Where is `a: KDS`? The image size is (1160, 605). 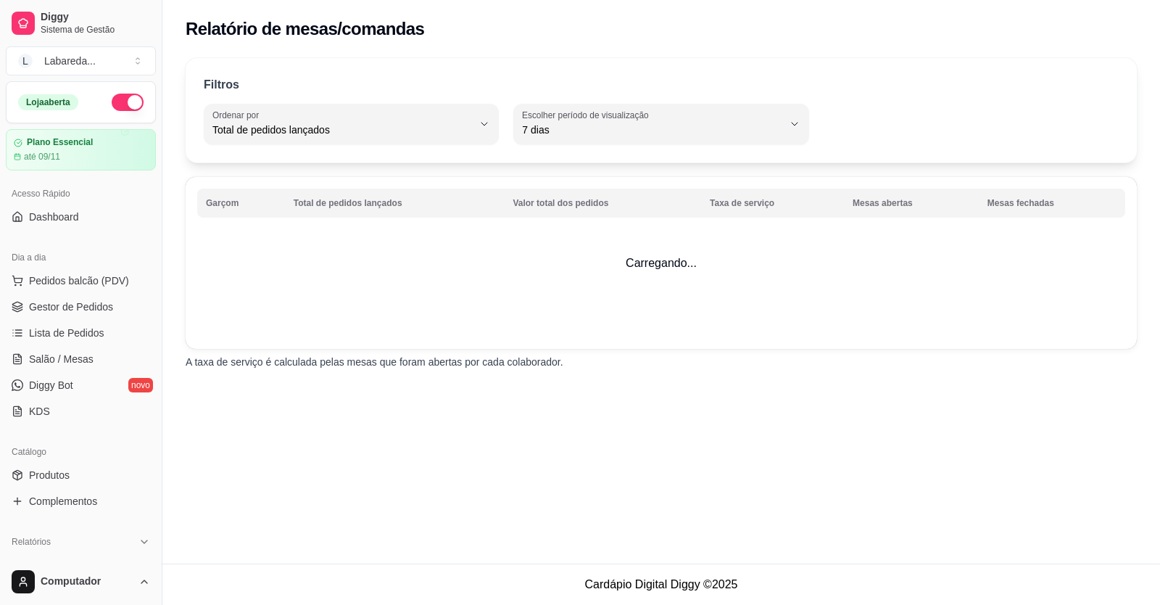 a: KDS is located at coordinates (81, 411).